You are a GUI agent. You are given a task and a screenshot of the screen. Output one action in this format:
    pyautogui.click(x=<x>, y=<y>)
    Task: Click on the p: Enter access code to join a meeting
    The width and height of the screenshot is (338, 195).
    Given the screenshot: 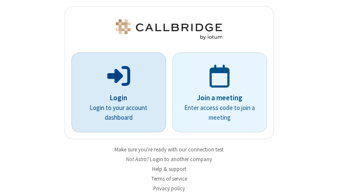 What is the action you would take?
    pyautogui.click(x=220, y=112)
    